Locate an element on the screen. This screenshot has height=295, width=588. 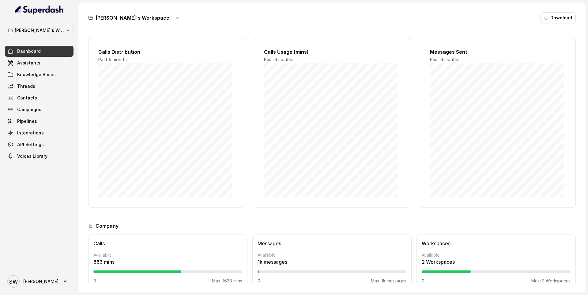
h3: Calls is located at coordinates (168, 243).